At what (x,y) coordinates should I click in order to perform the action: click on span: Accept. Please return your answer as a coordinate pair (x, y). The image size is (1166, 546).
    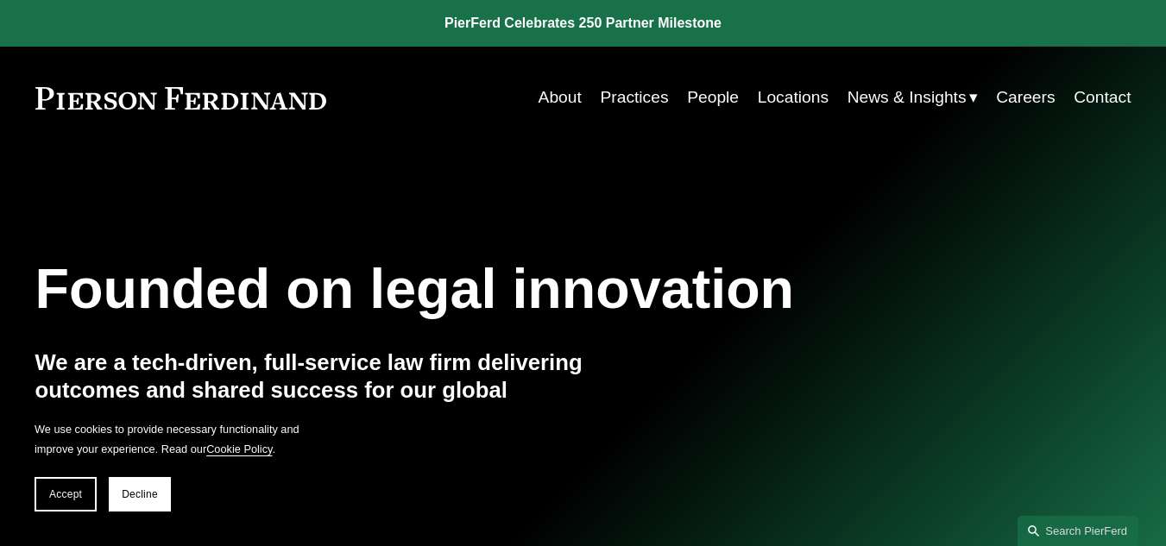
    Looking at the image, I should click on (66, 495).